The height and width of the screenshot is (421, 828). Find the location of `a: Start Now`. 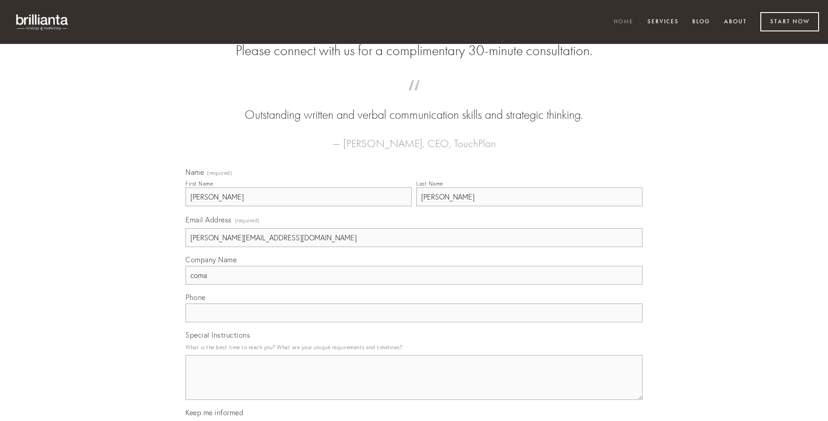

a: Start Now is located at coordinates (789, 21).